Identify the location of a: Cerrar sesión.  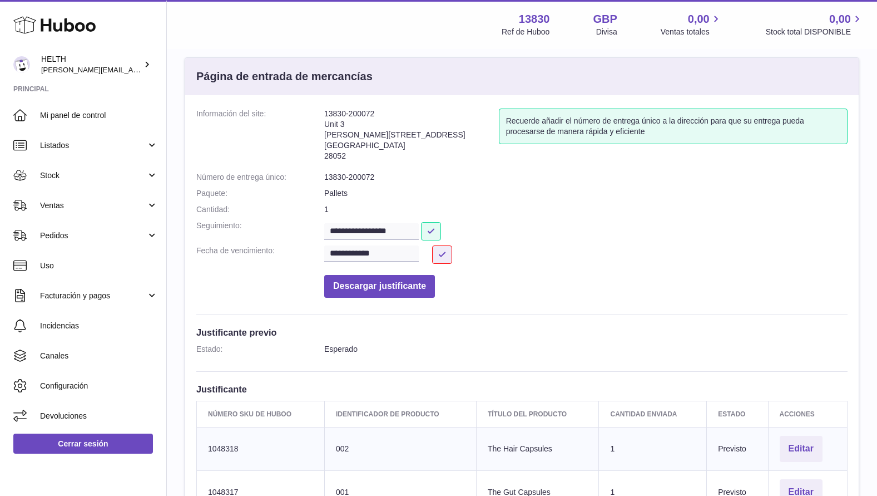
(83, 443).